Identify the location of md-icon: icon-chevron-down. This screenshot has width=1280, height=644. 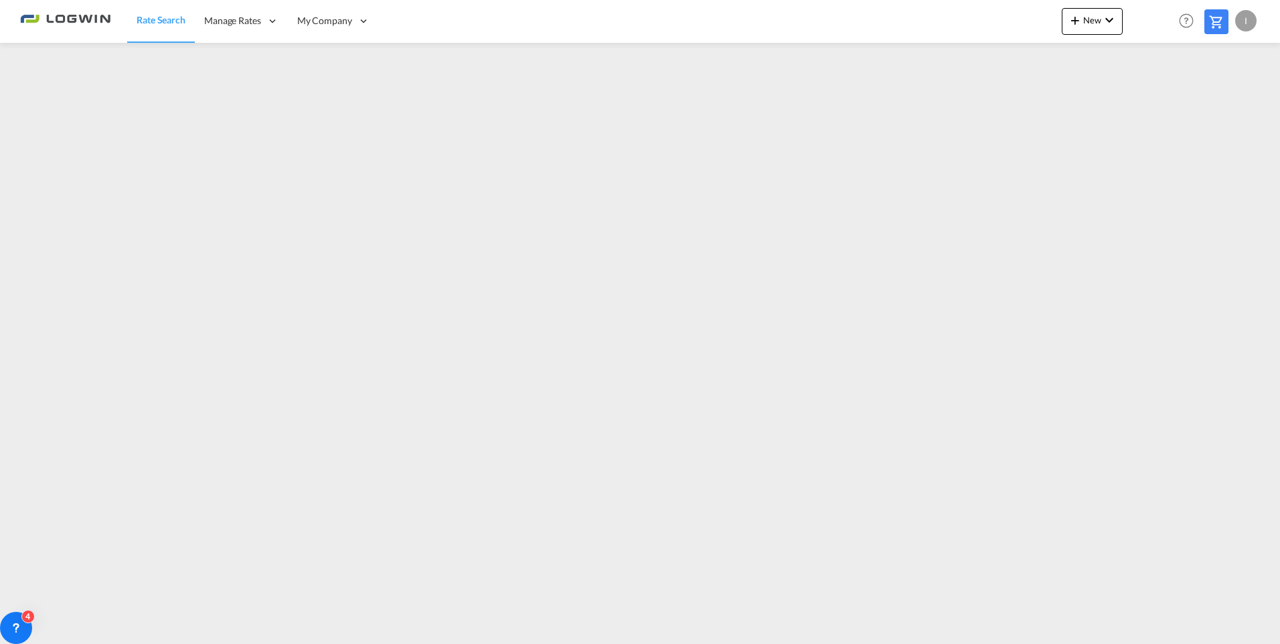
(1110, 20).